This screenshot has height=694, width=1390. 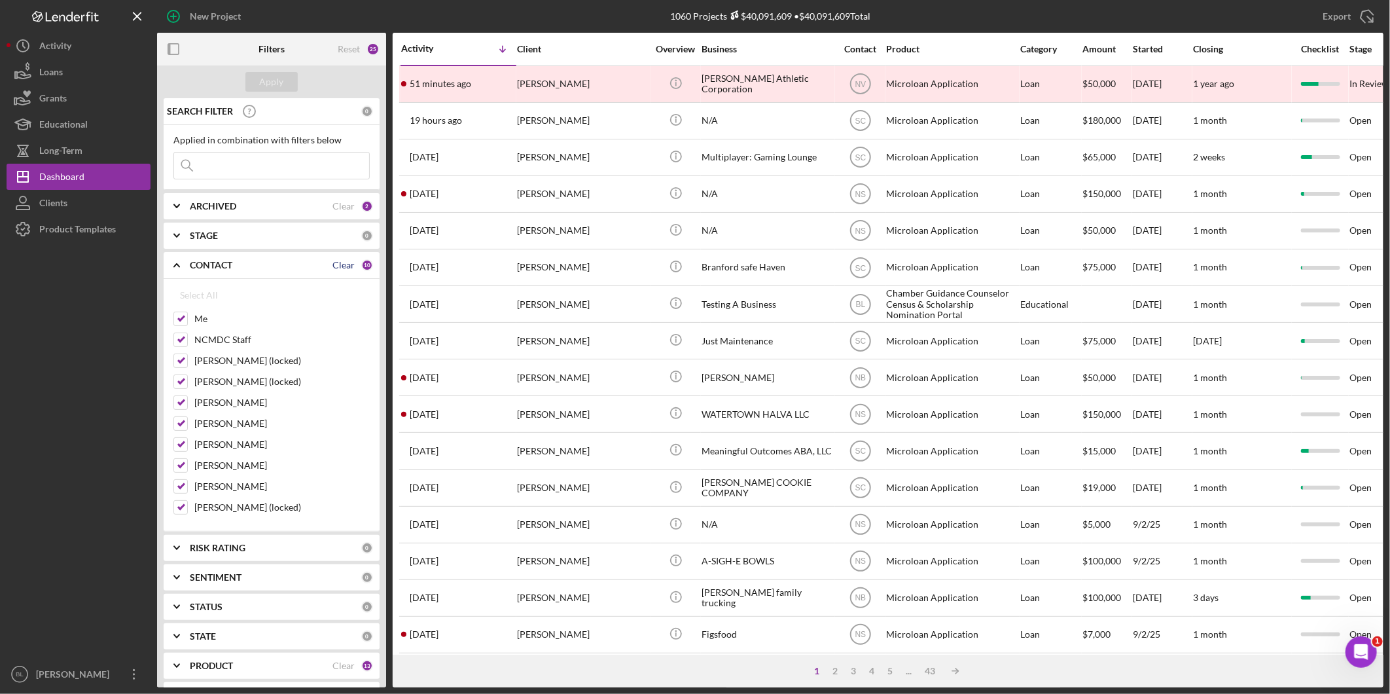 What do you see at coordinates (1378, 641) in the screenshot?
I see `span: 1` at bounding box center [1378, 641].